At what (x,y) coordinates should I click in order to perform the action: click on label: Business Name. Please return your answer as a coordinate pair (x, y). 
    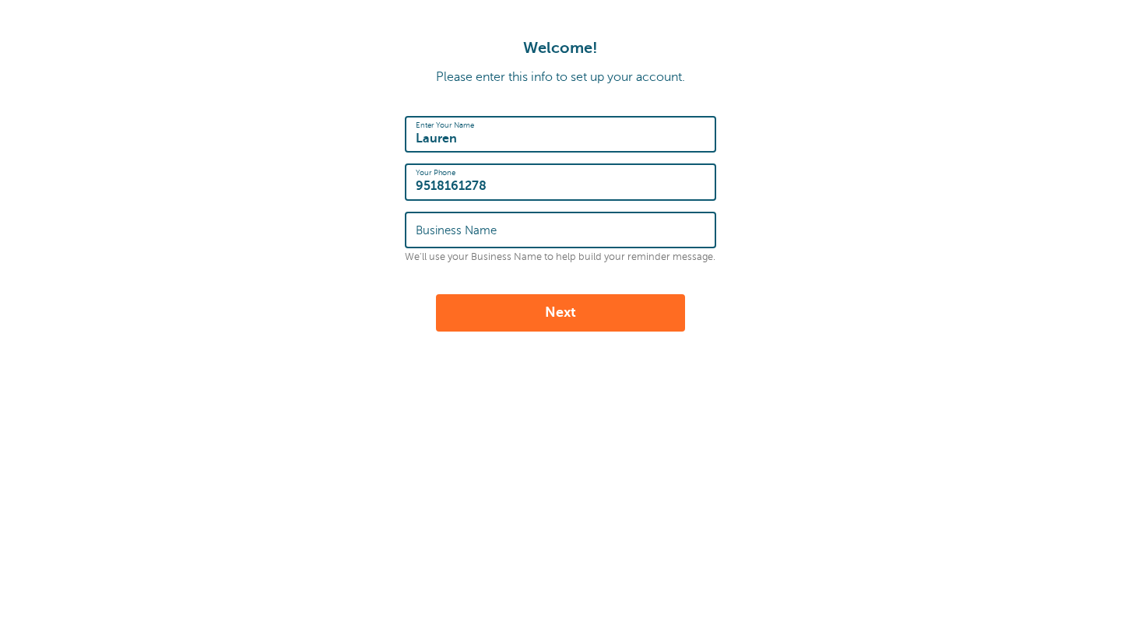
    Looking at the image, I should click on (456, 230).